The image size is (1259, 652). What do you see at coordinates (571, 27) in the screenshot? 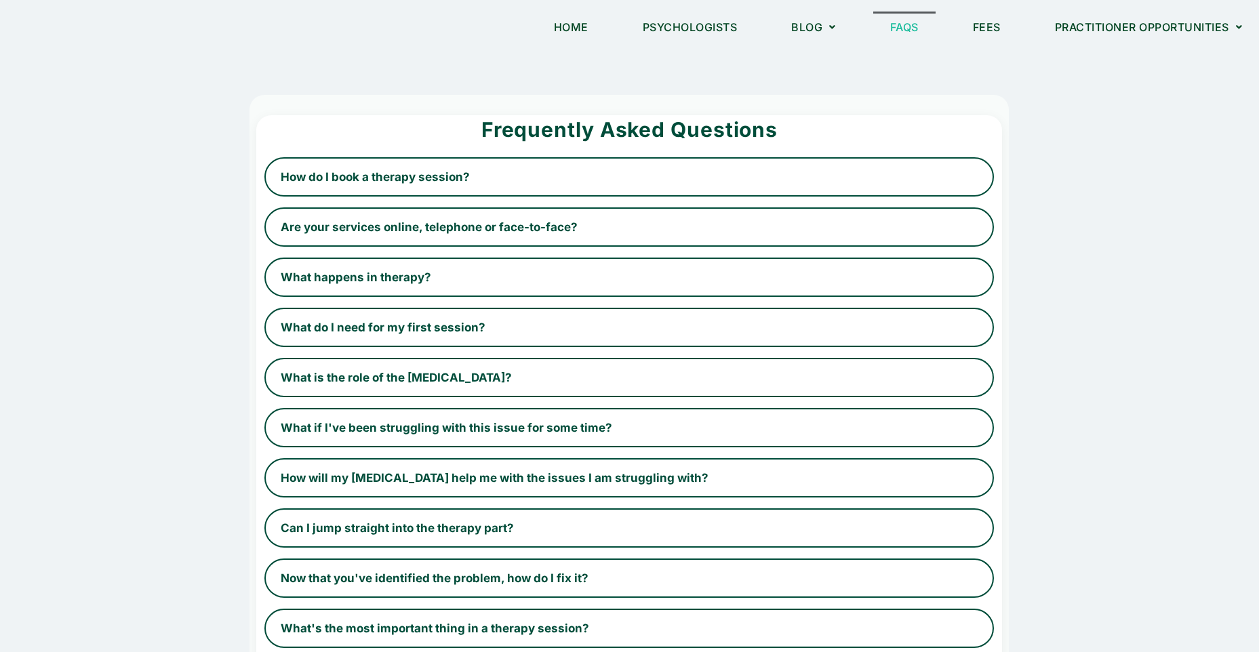
I see `a: Home` at bounding box center [571, 27].